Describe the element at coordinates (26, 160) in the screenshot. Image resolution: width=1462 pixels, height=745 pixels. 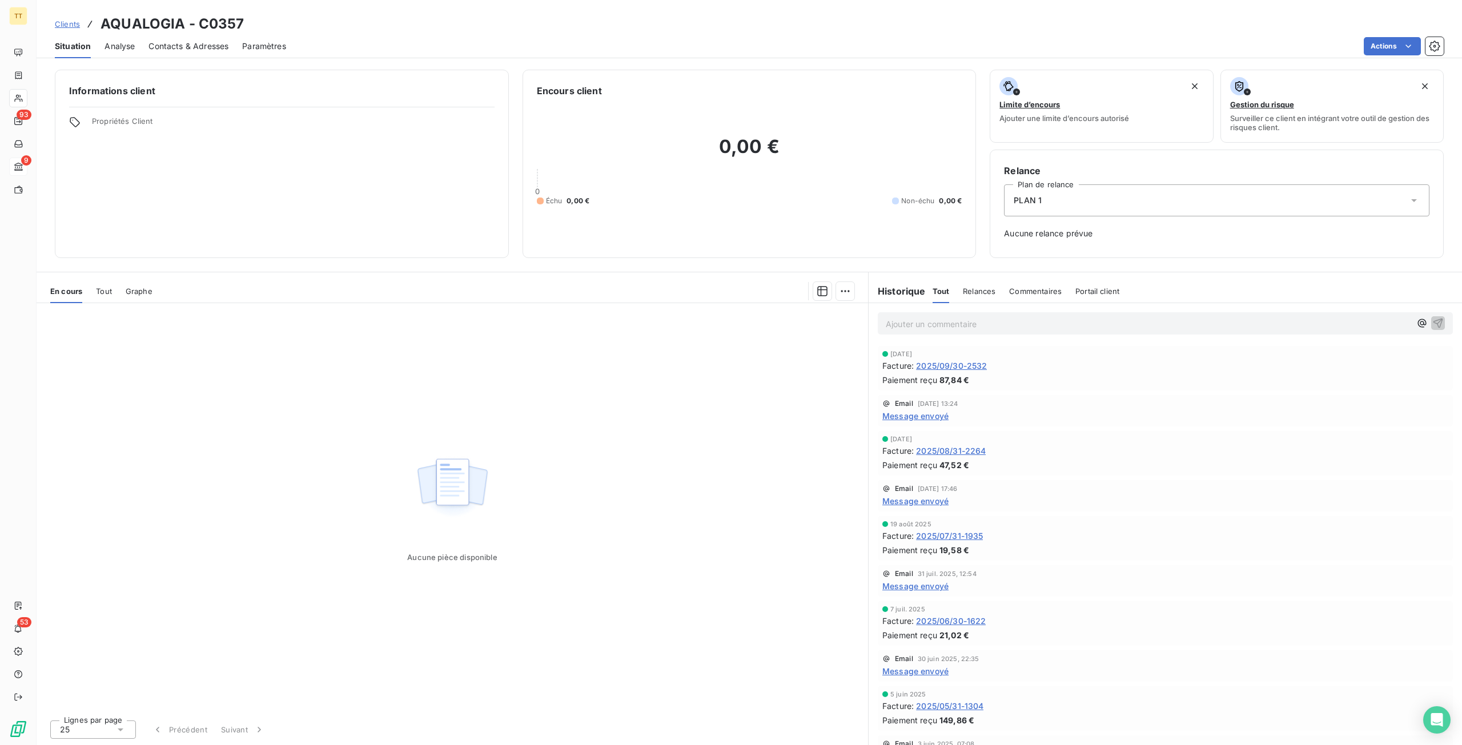
I see `span: 9` at that location.